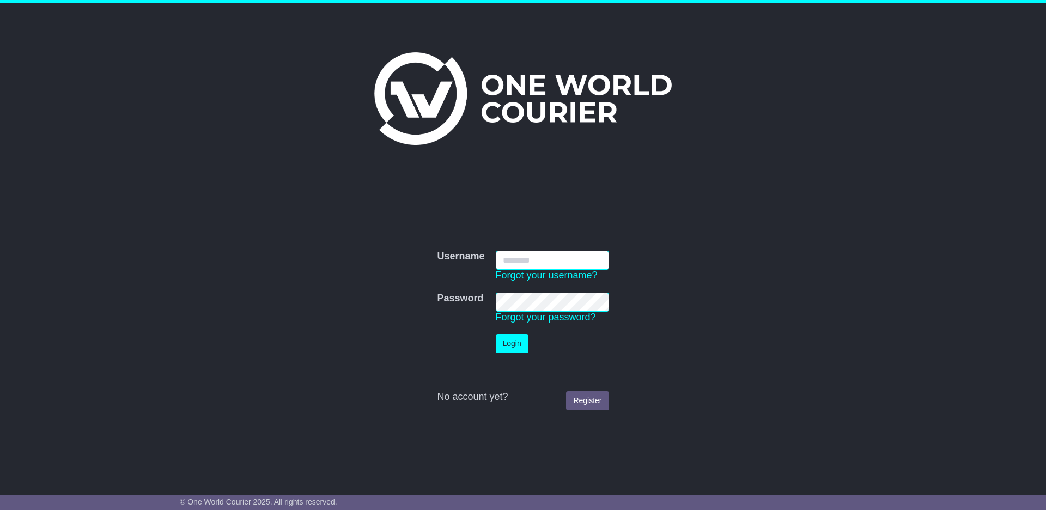  Describe the element at coordinates (587, 401) in the screenshot. I see `a: Register` at that location.